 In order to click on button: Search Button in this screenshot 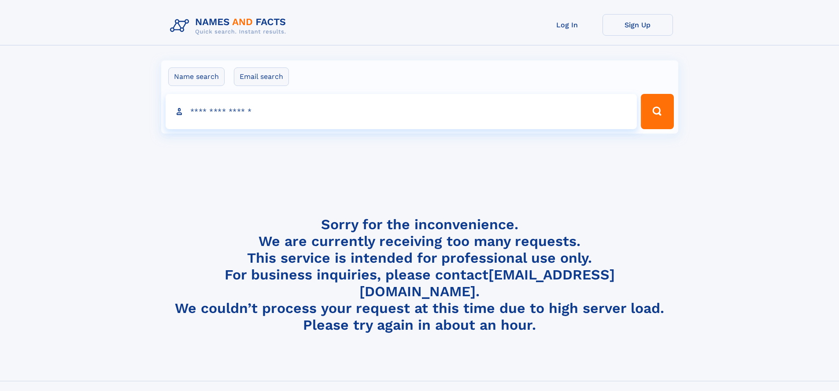, I will do `click(657, 111)`.